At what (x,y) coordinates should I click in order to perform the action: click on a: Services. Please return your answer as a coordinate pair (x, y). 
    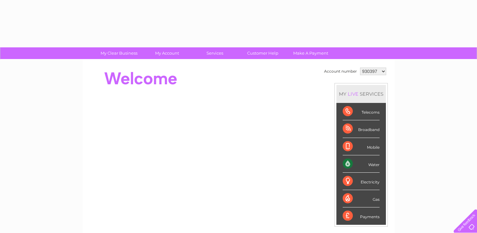
    Looking at the image, I should click on (215, 53).